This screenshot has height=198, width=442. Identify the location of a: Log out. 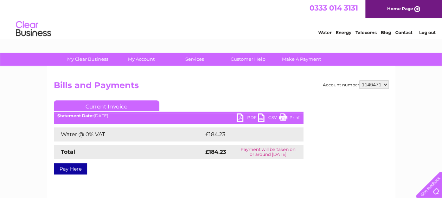
(427, 32).